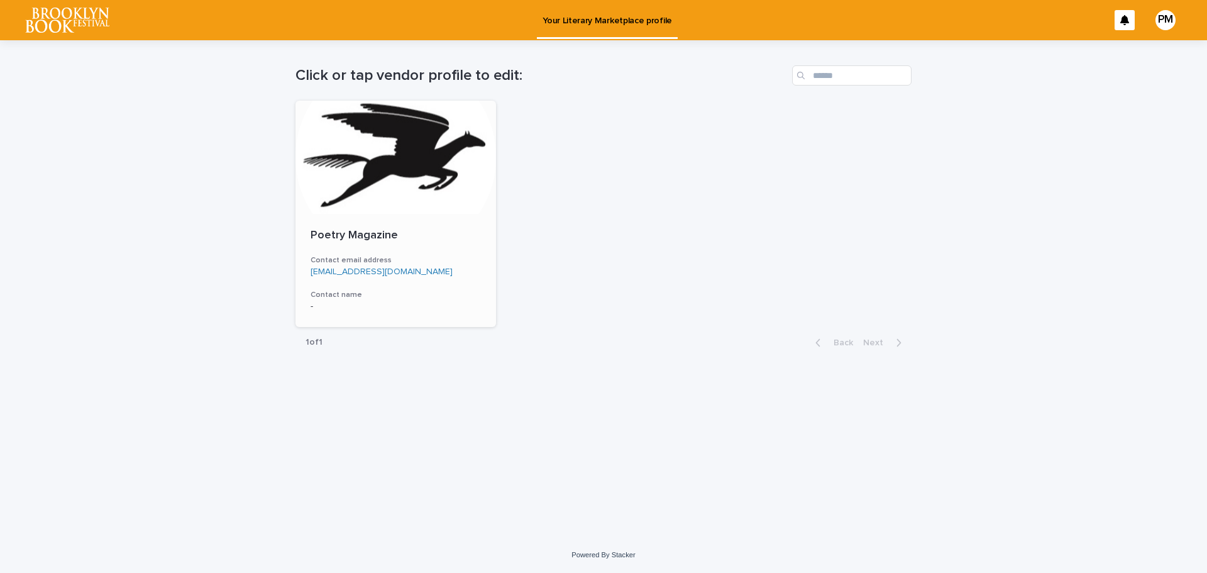 Image resolution: width=1207 pixels, height=573 pixels. Describe the element at coordinates (395, 295) in the screenshot. I see `h3: Contact name` at that location.